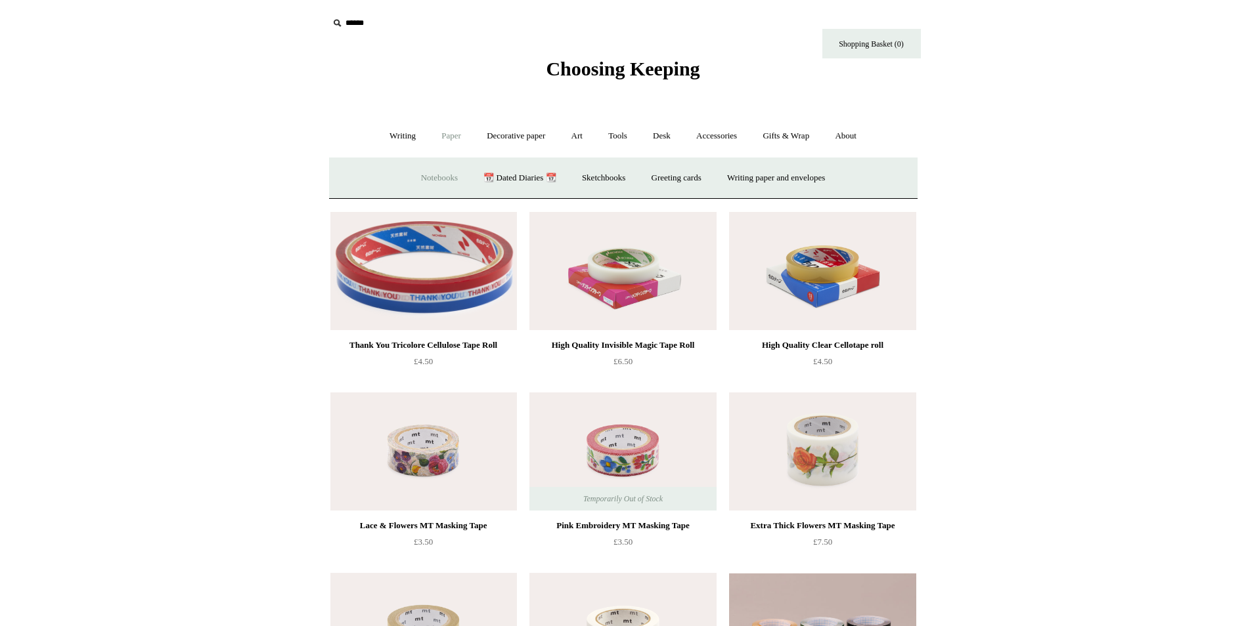 The height and width of the screenshot is (626, 1246). What do you see at coordinates (622, 364) in the screenshot?
I see `a: High Quality Invisible Magic Tape Roll £6.50` at bounding box center [622, 364].